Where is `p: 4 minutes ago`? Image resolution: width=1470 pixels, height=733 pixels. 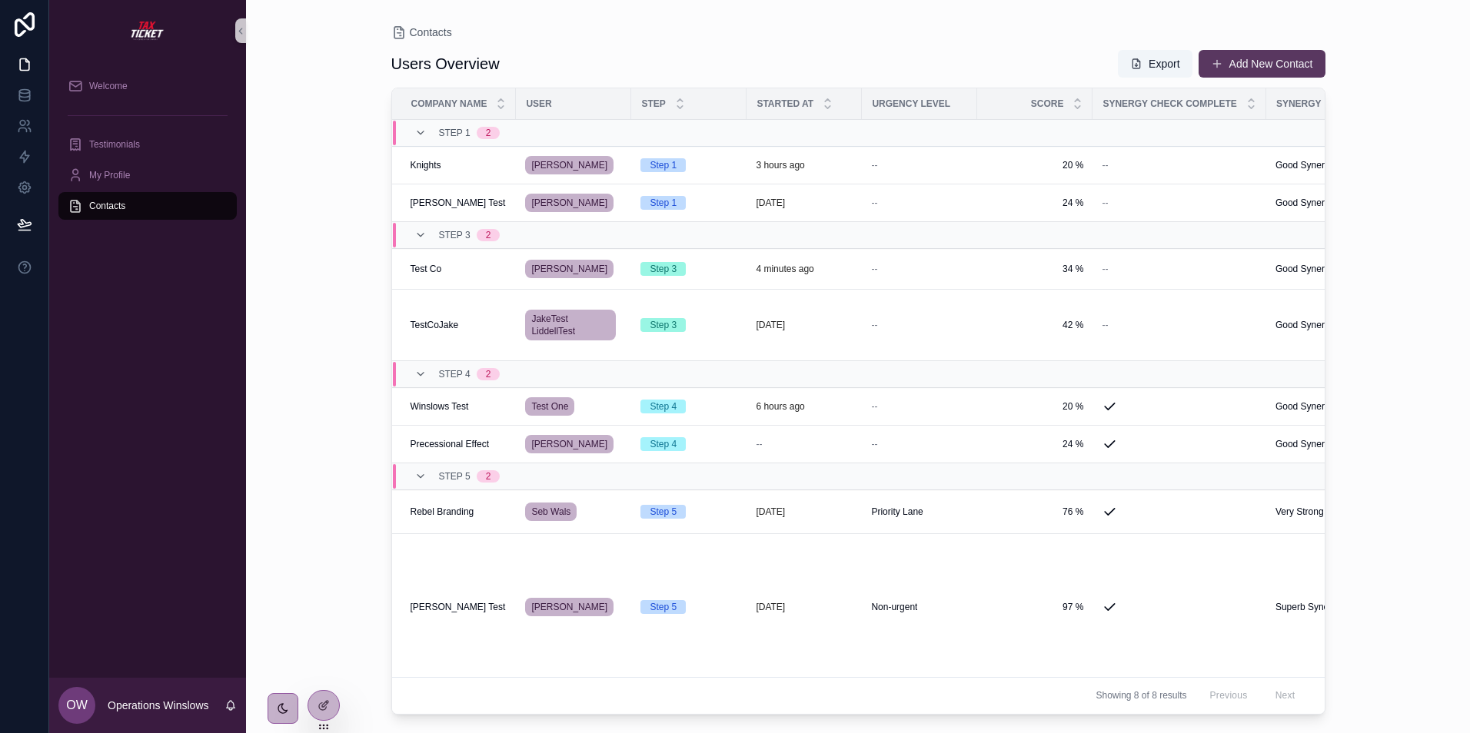
p: 4 minutes ago is located at coordinates (784, 269).